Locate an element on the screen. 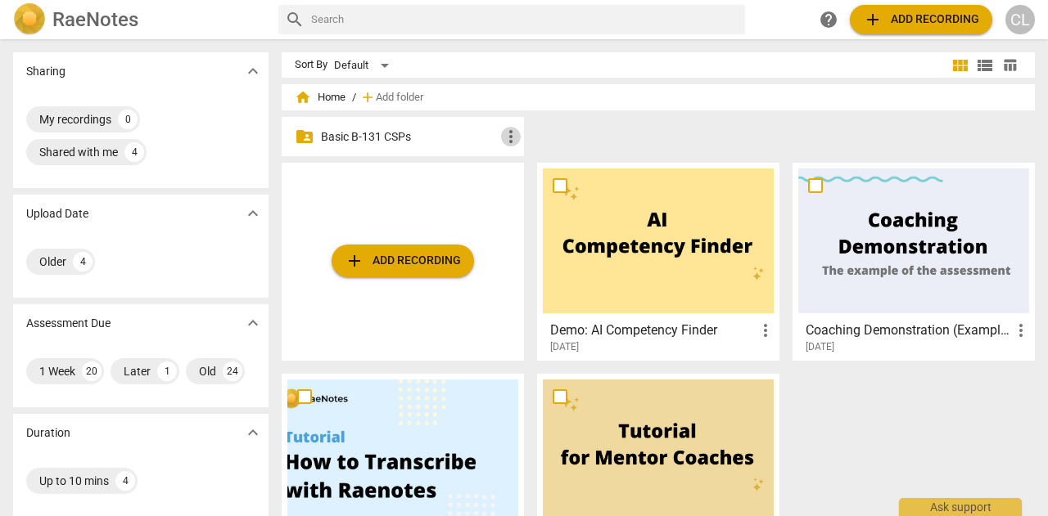  div: 1 Week is located at coordinates (57, 372).